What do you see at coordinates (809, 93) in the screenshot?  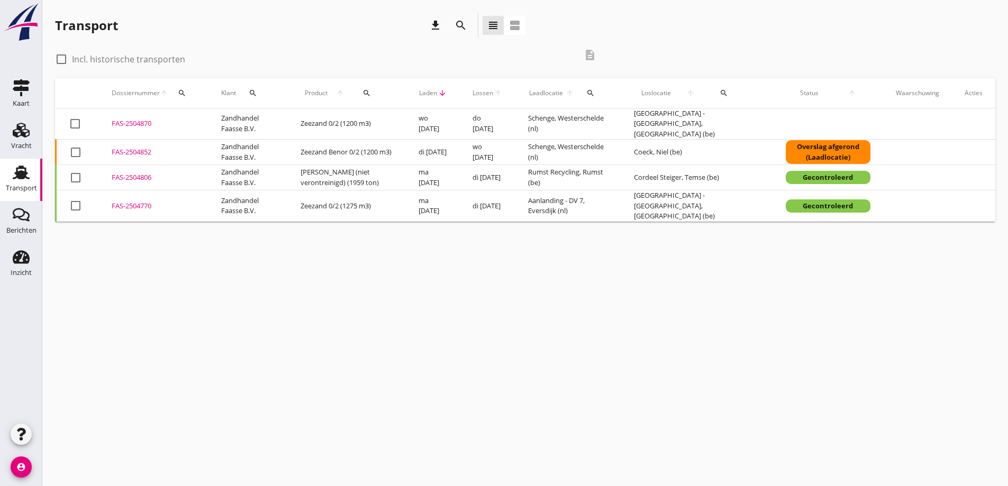 I see `span: Status` at bounding box center [809, 93].